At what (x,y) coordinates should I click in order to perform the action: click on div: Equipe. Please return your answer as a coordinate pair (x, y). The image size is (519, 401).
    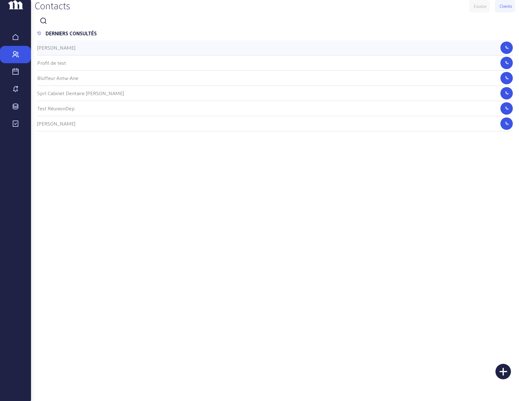
    Looking at the image, I should click on (480, 6).